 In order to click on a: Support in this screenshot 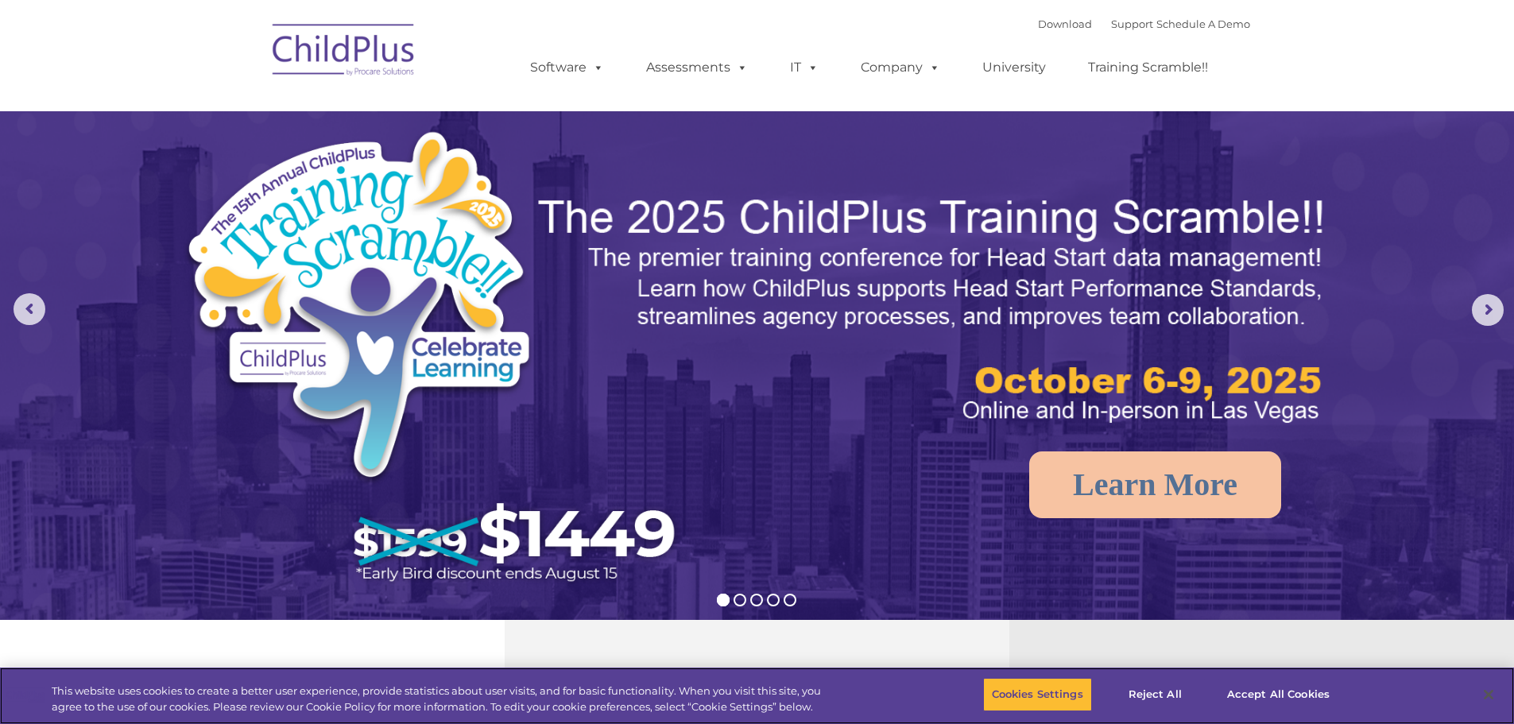, I will do `click(1132, 24)`.